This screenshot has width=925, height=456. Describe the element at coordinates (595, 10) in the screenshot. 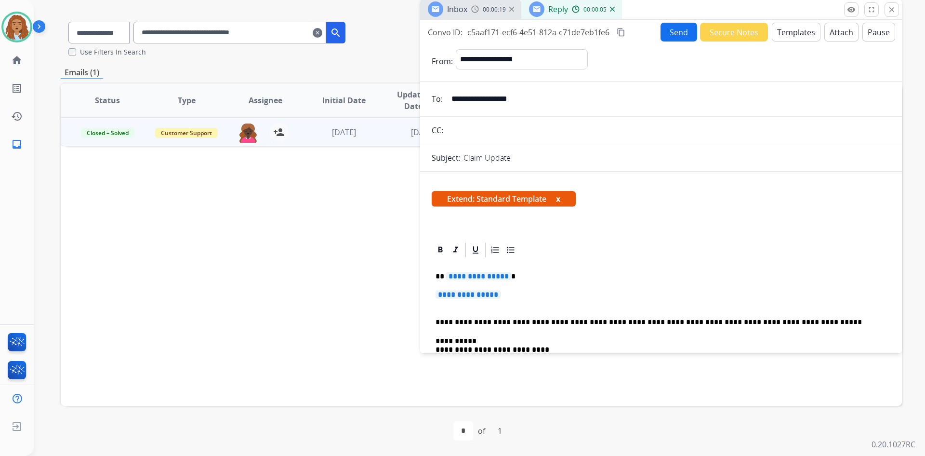

I see `span: 00:00:05` at that location.